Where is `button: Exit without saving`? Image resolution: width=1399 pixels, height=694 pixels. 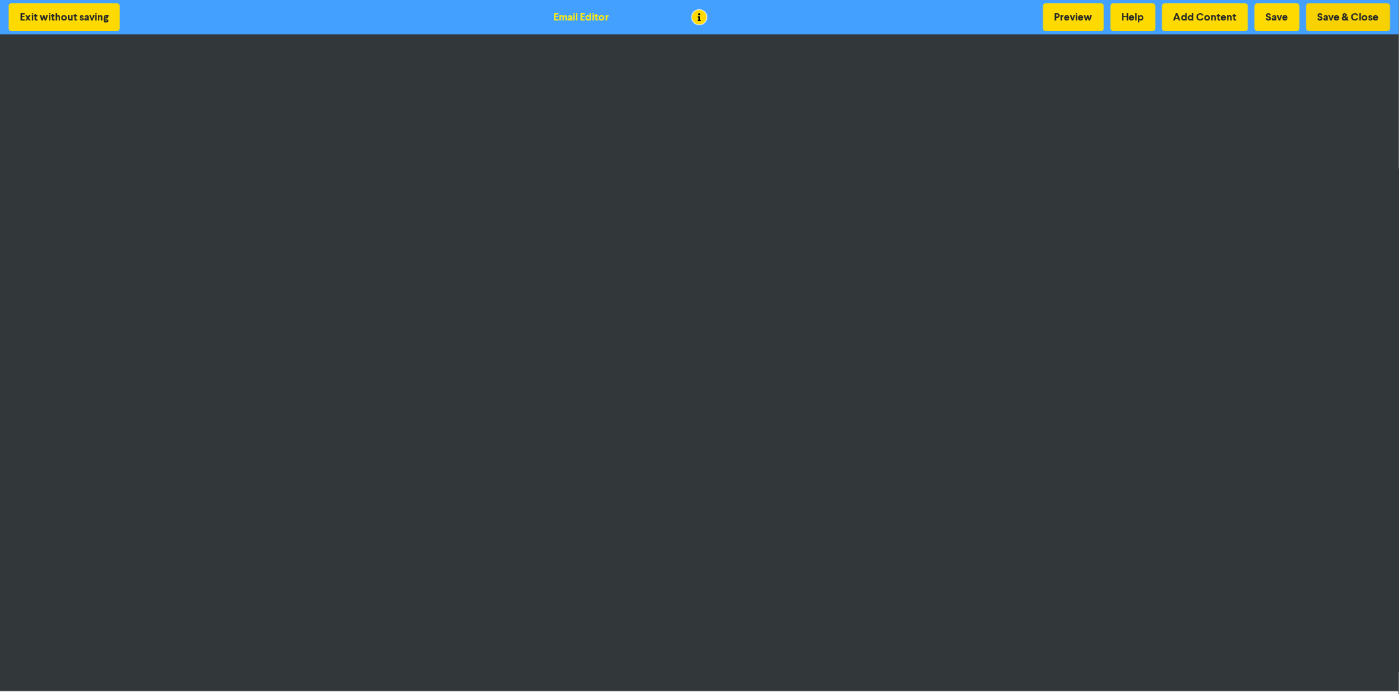 button: Exit without saving is located at coordinates (64, 17).